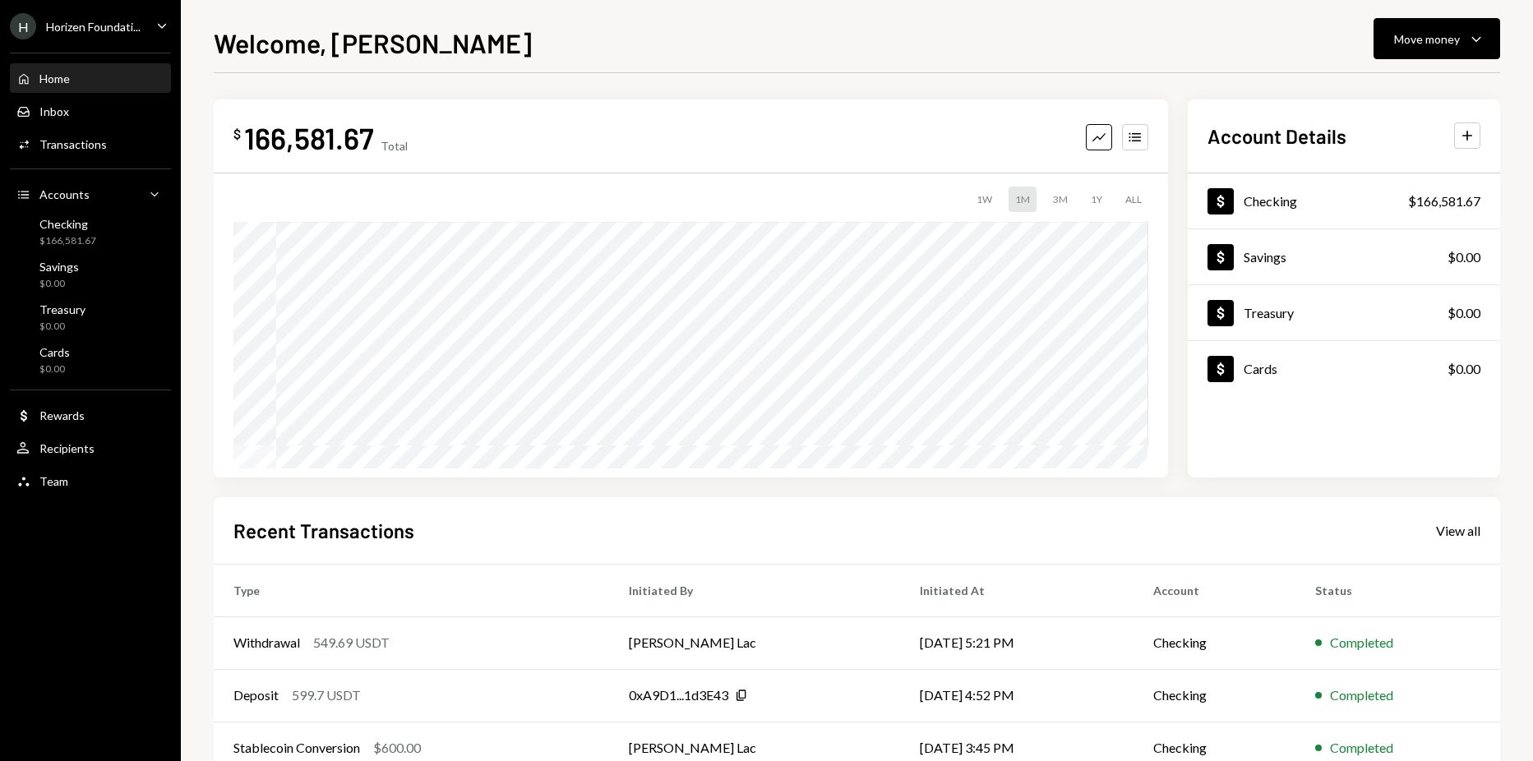  Describe the element at coordinates (755, 590) in the screenshot. I see `th: Initiated By` at that location.